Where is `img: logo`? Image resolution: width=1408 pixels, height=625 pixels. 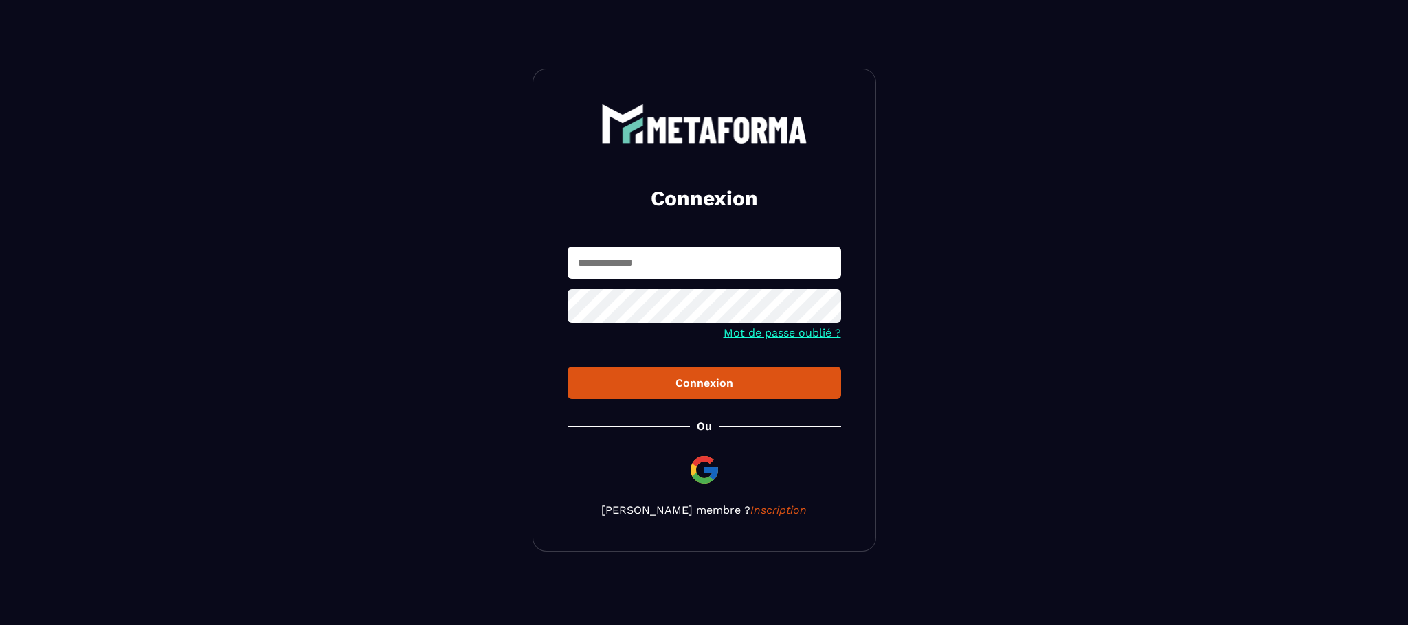
img: logo is located at coordinates (704, 124).